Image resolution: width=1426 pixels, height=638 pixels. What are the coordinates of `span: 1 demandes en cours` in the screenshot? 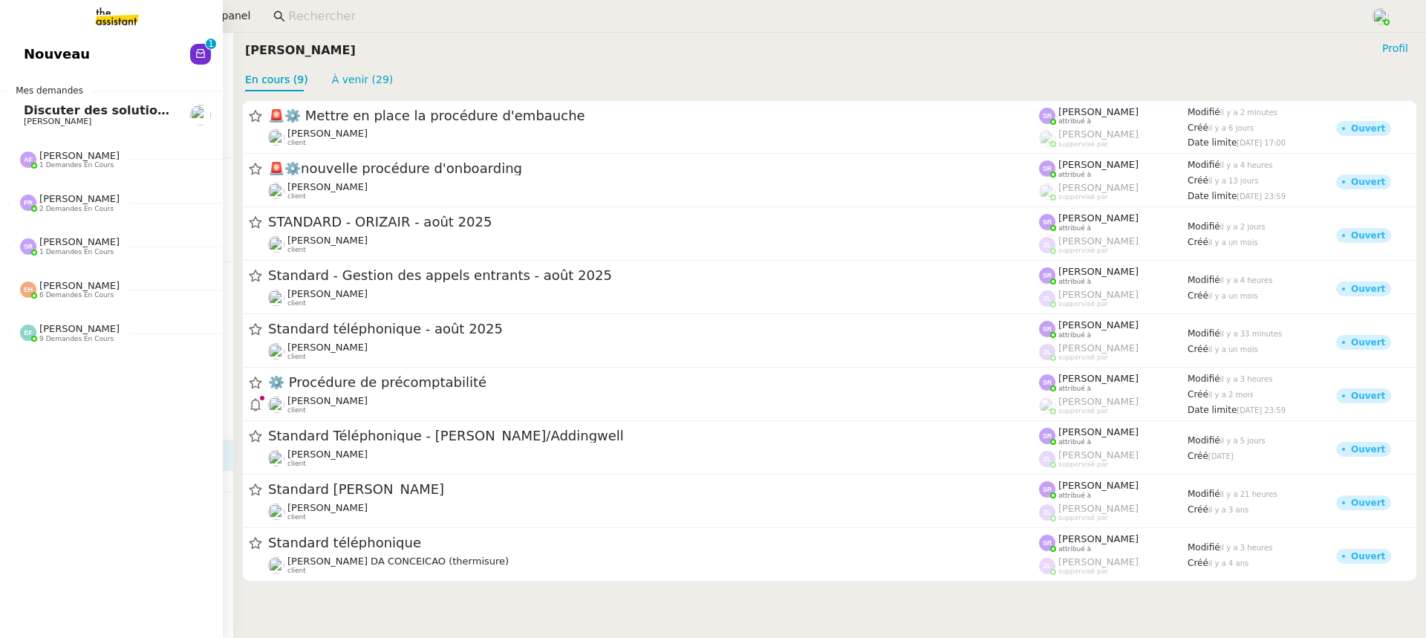 It's located at (76, 252).